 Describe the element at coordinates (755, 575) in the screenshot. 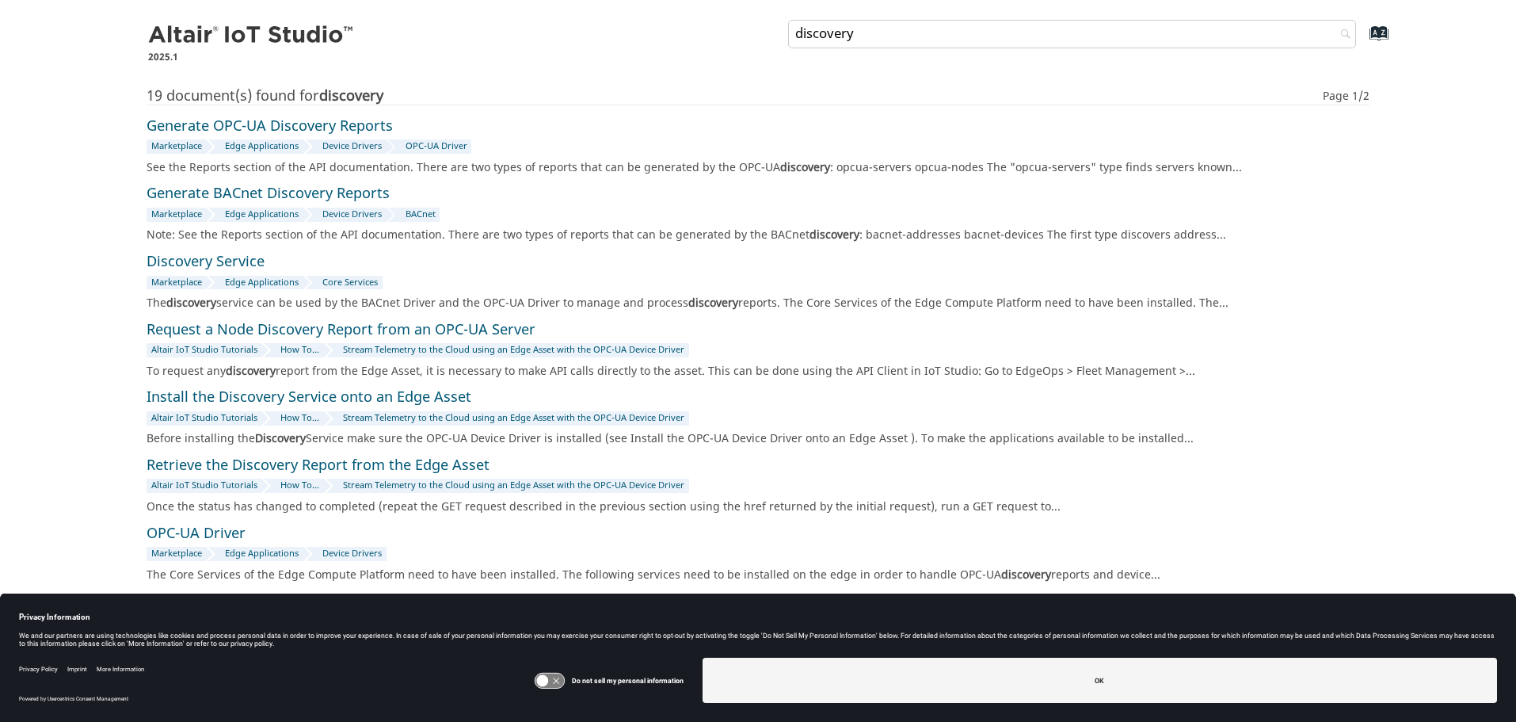

I see `div: The Core Services of the Edge Compute Platform need to have been installed. The following service...` at that location.